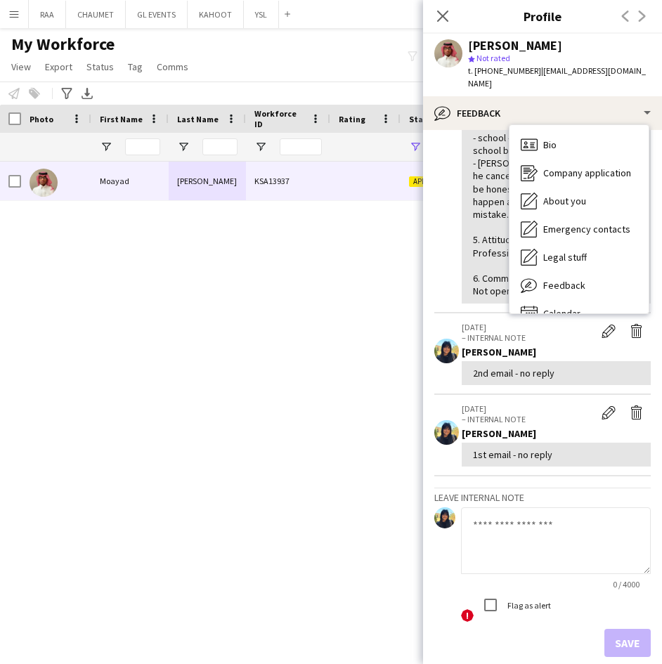  What do you see at coordinates (172, 67) in the screenshot?
I see `span: Comms` at bounding box center [172, 67].